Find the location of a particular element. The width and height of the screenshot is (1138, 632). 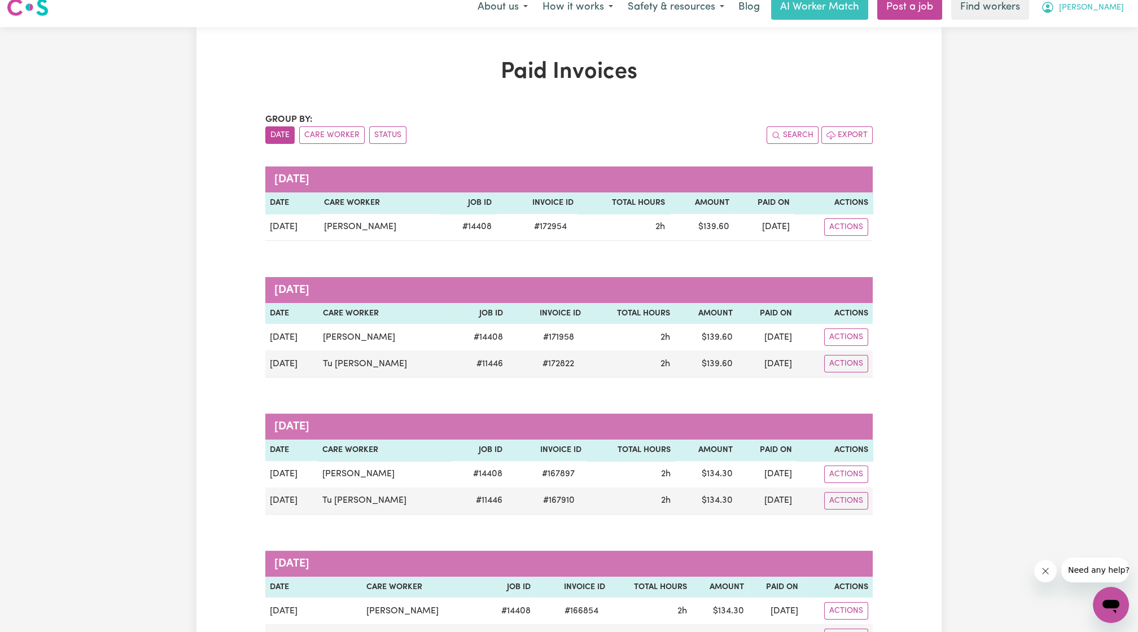

span: Group by: is located at coordinates (289, 120).